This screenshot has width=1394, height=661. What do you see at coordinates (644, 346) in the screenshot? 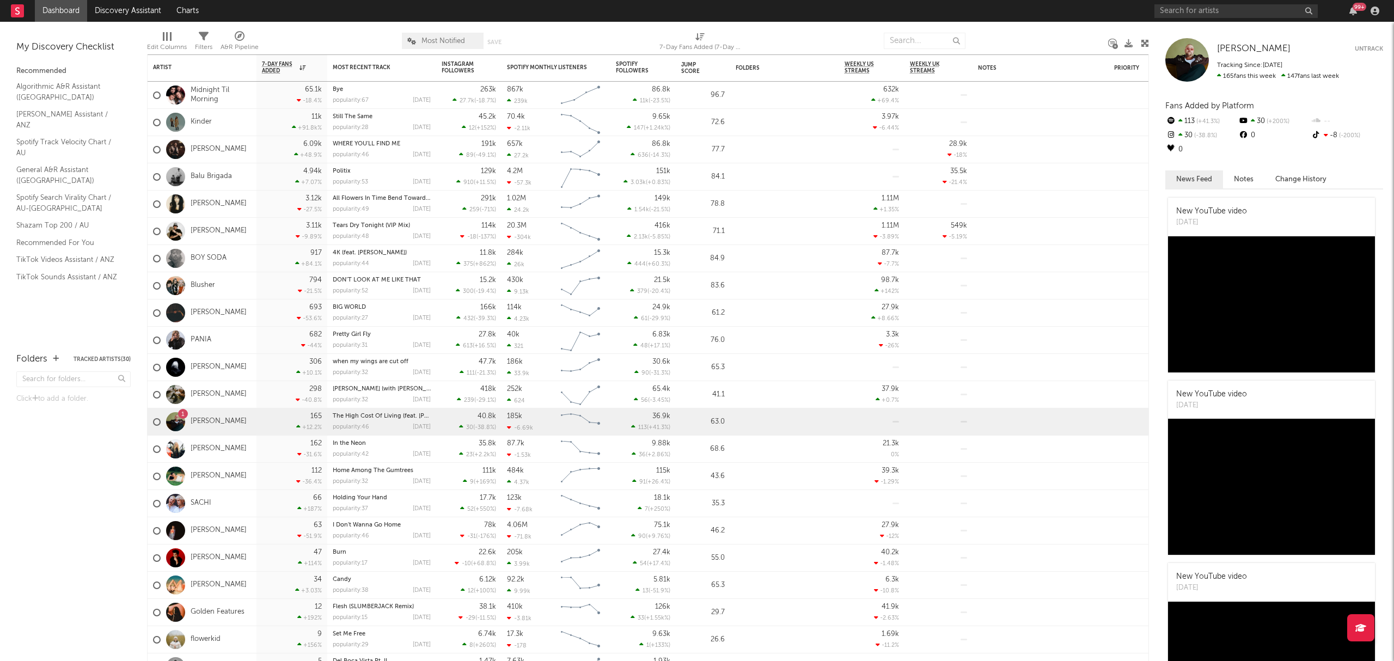
I see `span: 48` at bounding box center [644, 346].